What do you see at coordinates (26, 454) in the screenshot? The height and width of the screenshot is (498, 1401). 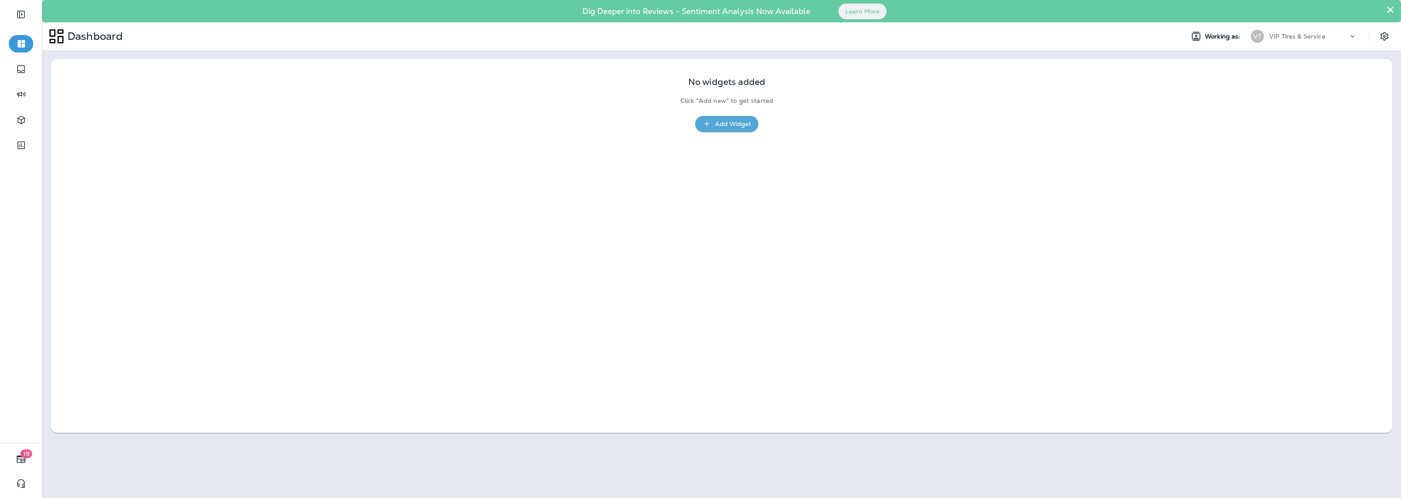 I see `span: 19` at bounding box center [26, 454].